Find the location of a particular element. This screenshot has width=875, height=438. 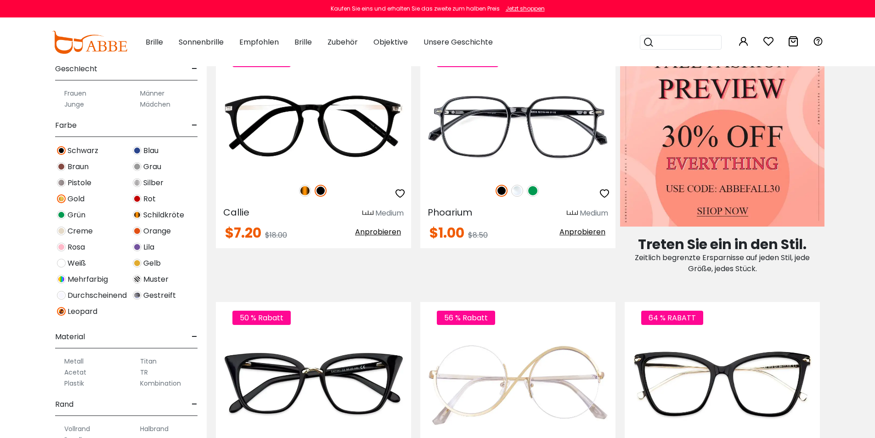

font: Objektive is located at coordinates (390, 42).